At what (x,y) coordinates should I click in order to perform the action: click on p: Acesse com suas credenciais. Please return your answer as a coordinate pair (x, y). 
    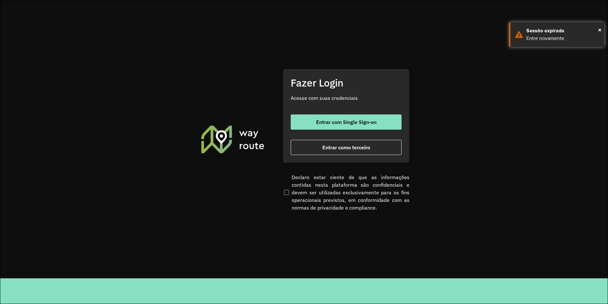
    Looking at the image, I should click on (346, 98).